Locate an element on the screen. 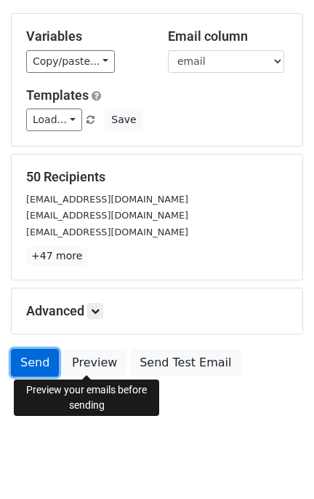 The height and width of the screenshot is (499, 314). h5: 50 Recipients is located at coordinates (157, 177).